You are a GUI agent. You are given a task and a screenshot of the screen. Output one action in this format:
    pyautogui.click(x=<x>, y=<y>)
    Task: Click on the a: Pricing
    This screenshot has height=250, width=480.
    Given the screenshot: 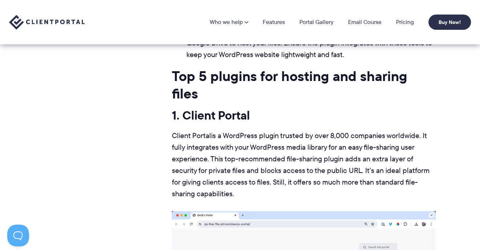 What is the action you would take?
    pyautogui.click(x=405, y=22)
    